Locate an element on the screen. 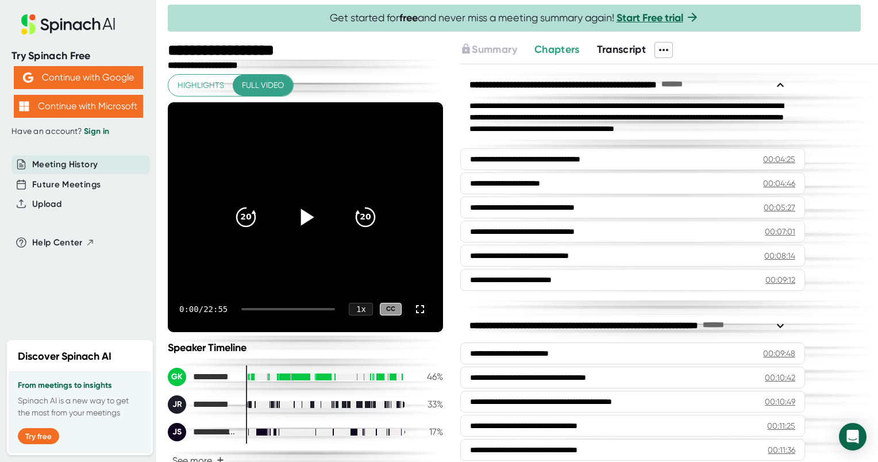 This screenshot has height=462, width=878. h3: From meetings to insights is located at coordinates (80, 385).